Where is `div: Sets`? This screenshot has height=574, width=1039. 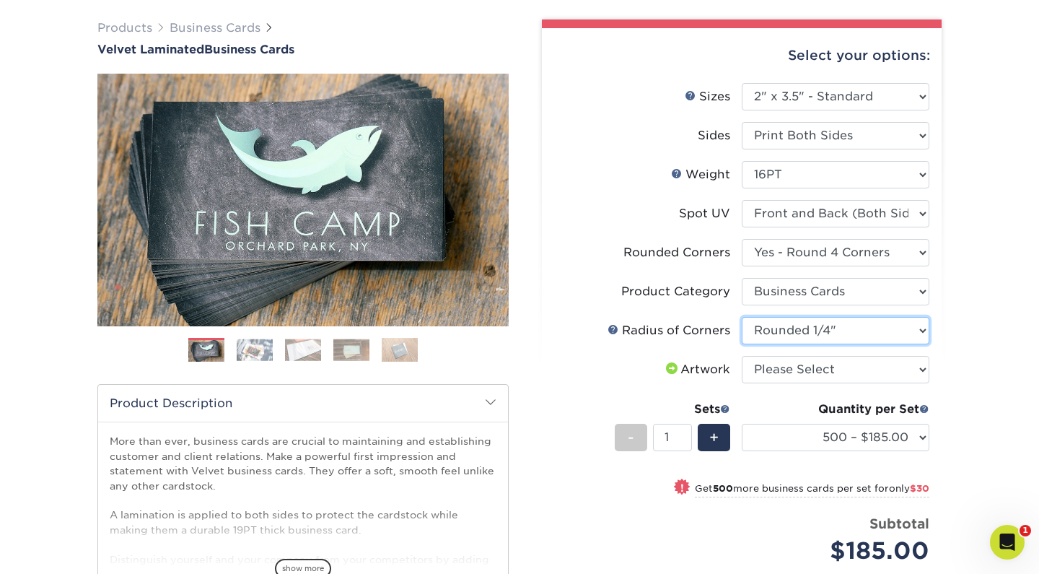
div: Sets is located at coordinates (672, 409).